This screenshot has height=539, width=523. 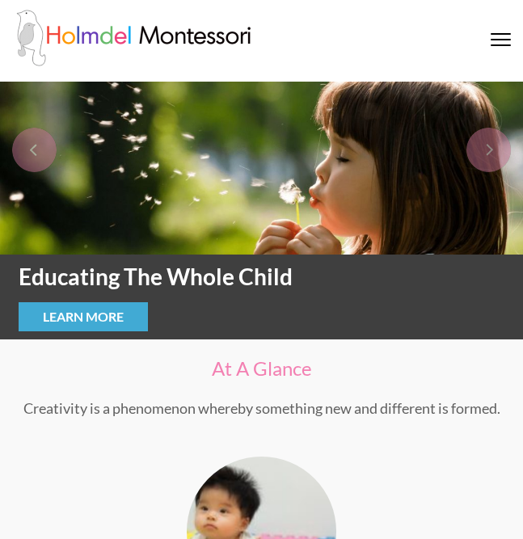 What do you see at coordinates (133, 38) in the screenshot?
I see `img: Holmdel Montessori School` at bounding box center [133, 38].